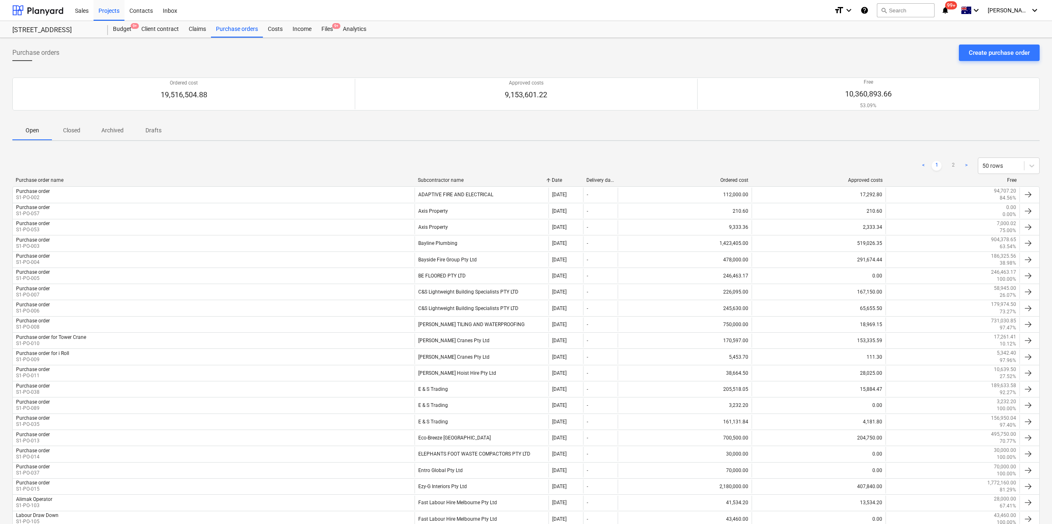 The height and width of the screenshot is (524, 1052). What do you see at coordinates (1008, 376) in the screenshot?
I see `p: 27.52%` at bounding box center [1008, 376].